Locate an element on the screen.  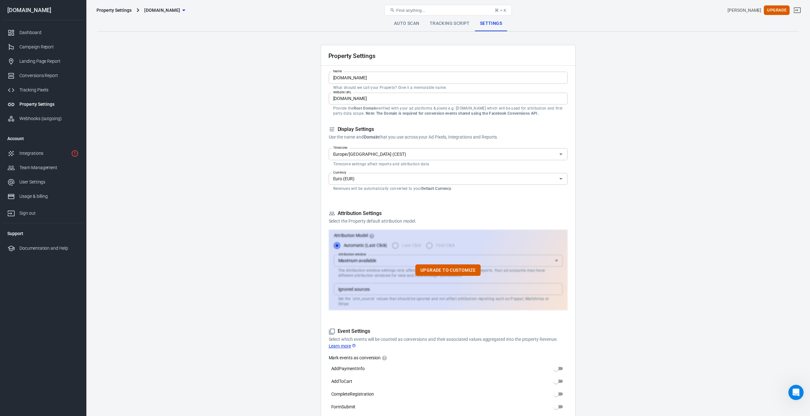
label: Website URL is located at coordinates (342, 92).